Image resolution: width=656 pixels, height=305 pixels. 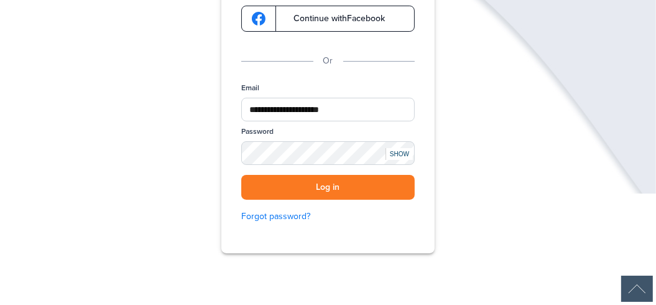 What do you see at coordinates (328, 217) in the screenshot?
I see `a: Forgot password?` at bounding box center [328, 217].